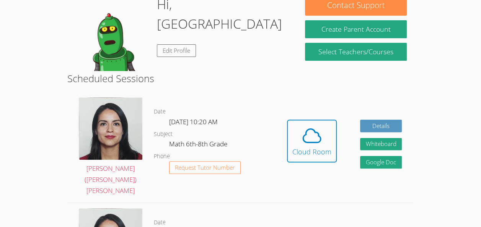 This screenshot has height=227, width=481. I want to click on button: Cloud Room, so click(312, 141).